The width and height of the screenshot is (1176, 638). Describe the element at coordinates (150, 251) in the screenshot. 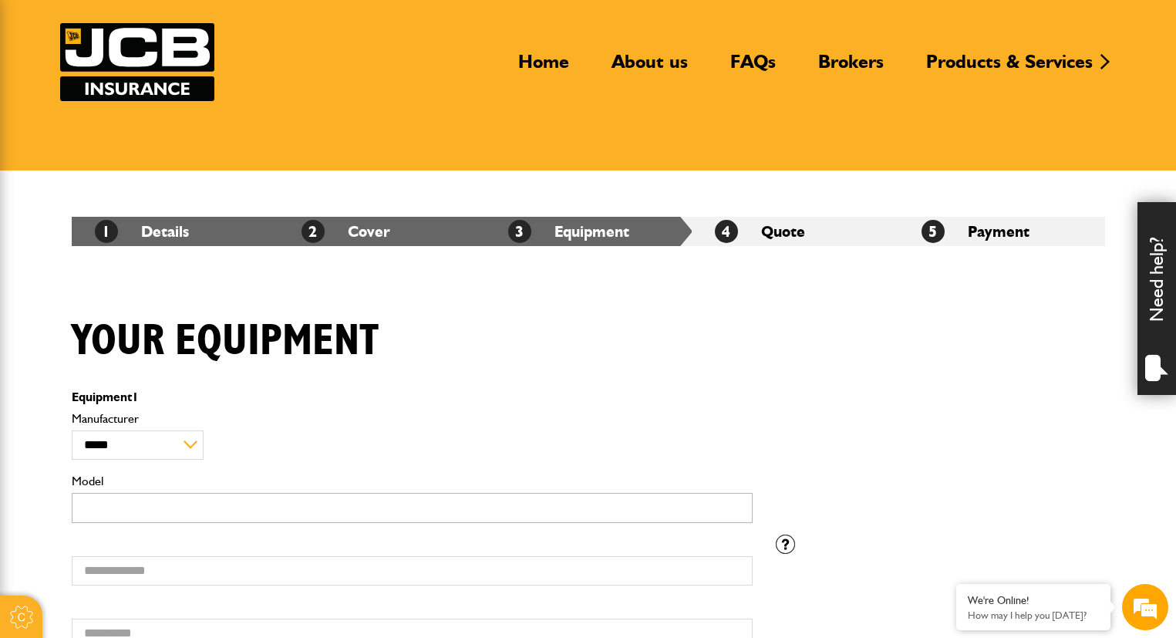

I see `input: Enter your phone number` at that location.